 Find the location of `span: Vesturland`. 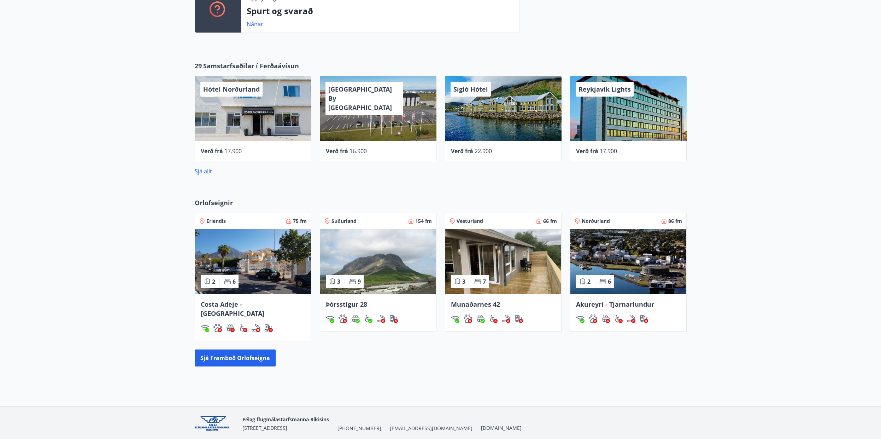

span: Vesturland is located at coordinates (470, 221).